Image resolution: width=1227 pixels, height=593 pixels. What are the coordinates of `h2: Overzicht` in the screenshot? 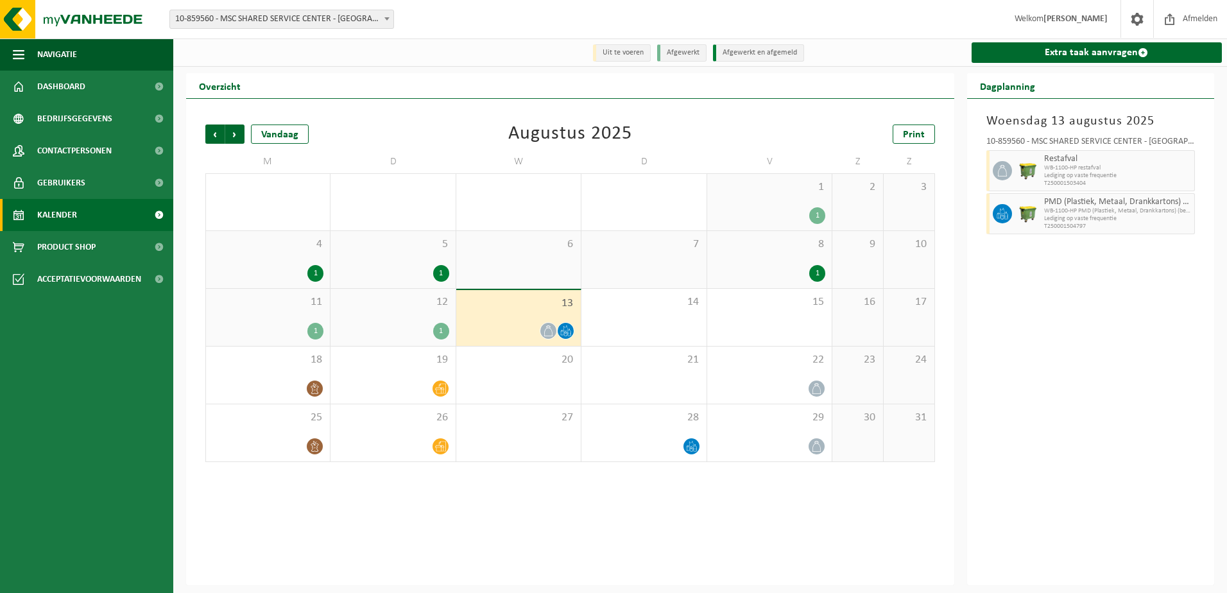 It's located at (220, 85).